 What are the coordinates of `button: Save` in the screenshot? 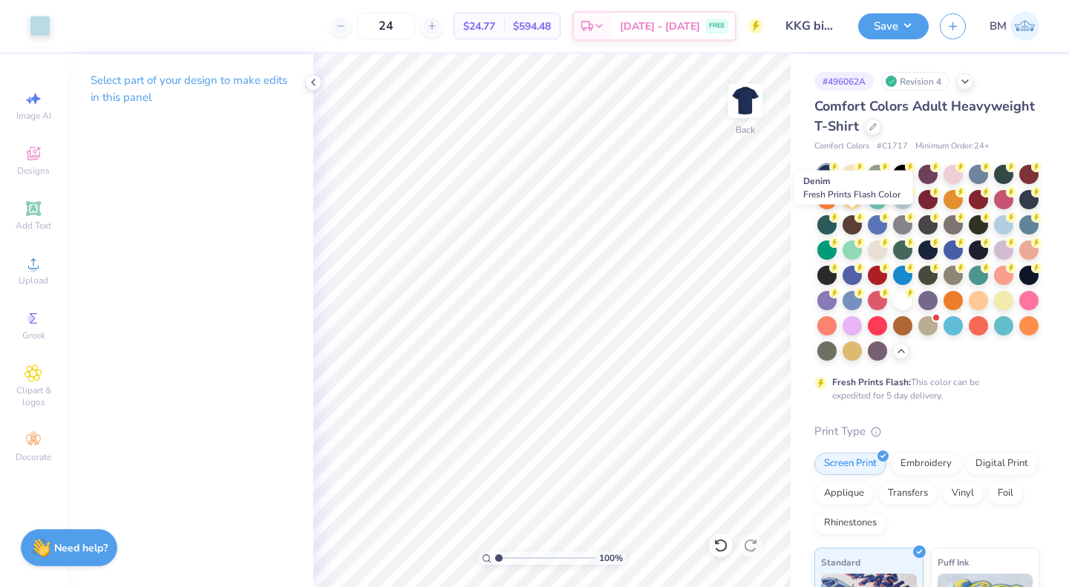 It's located at (893, 26).